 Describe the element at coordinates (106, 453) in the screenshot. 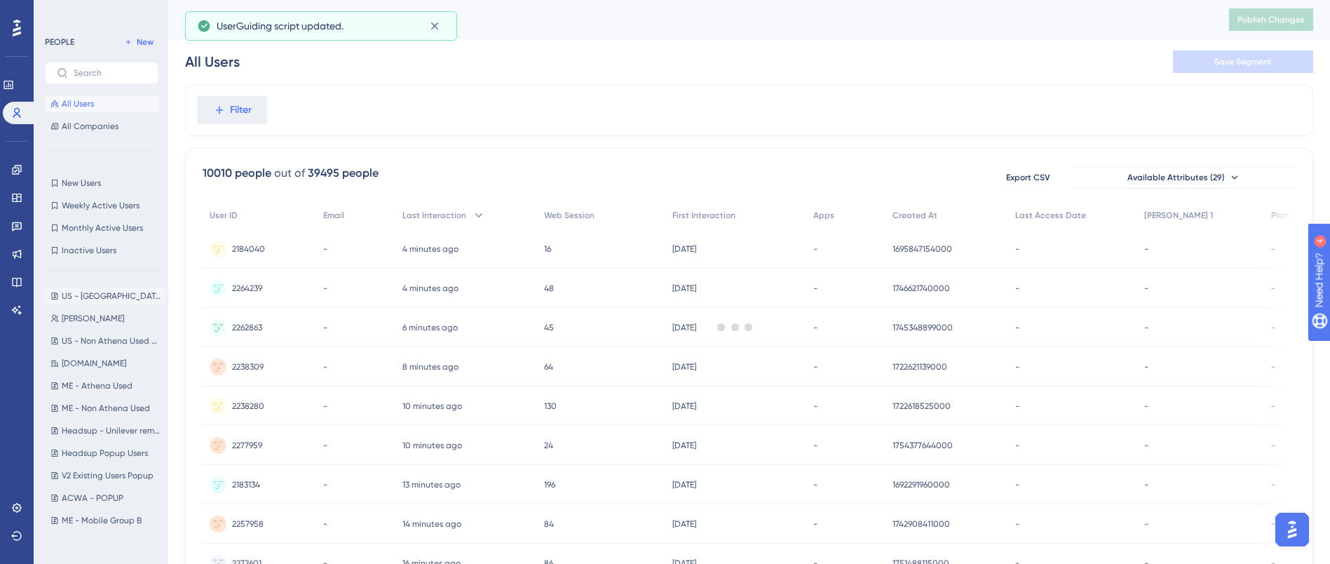

I see `button: Headsup Popup Users` at that location.